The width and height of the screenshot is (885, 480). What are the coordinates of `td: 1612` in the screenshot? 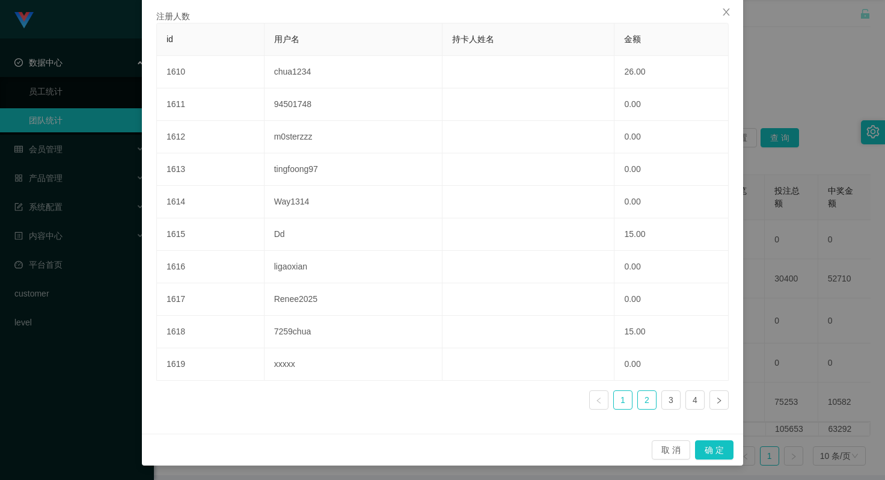 It's located at (210, 137).